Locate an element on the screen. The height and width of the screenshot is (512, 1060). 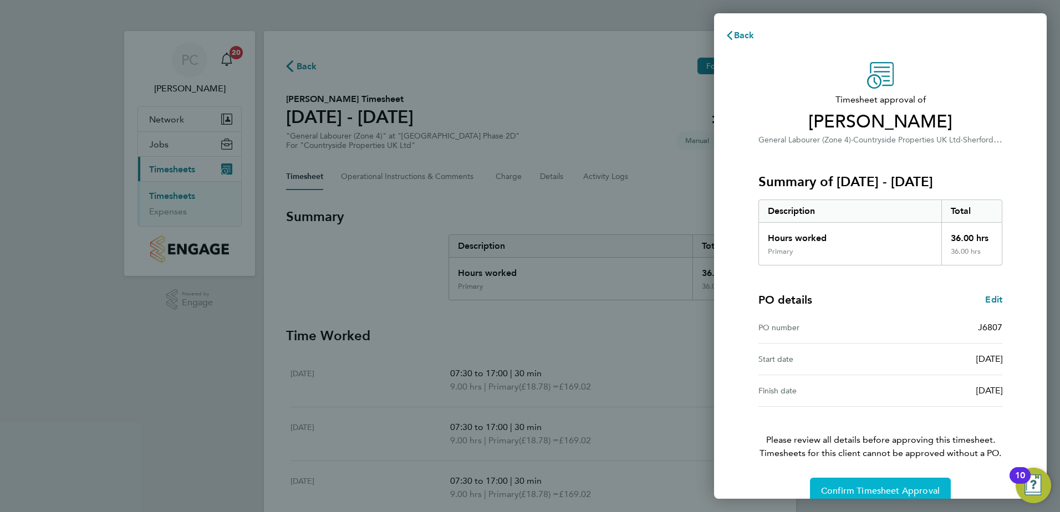
div: Total is located at coordinates (972, 211).